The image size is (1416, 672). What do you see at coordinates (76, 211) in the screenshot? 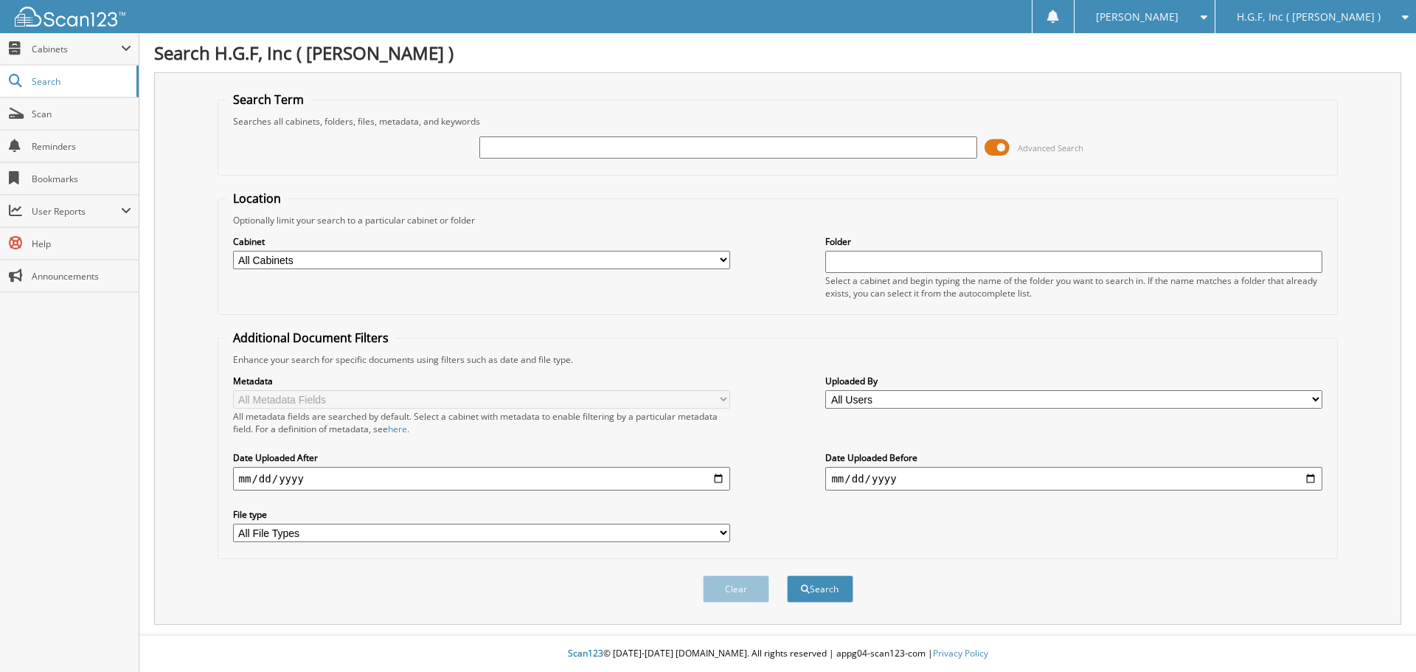
I see `span: User Reports` at bounding box center [76, 211].